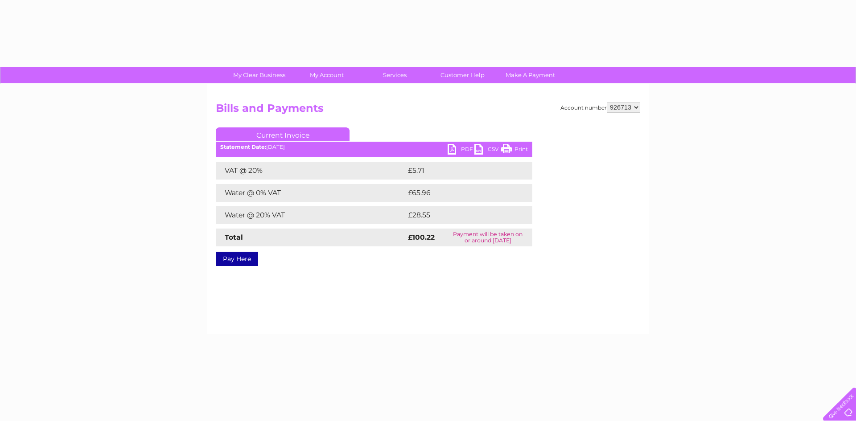  Describe the element at coordinates (461, 150) in the screenshot. I see `a: PDF` at that location.